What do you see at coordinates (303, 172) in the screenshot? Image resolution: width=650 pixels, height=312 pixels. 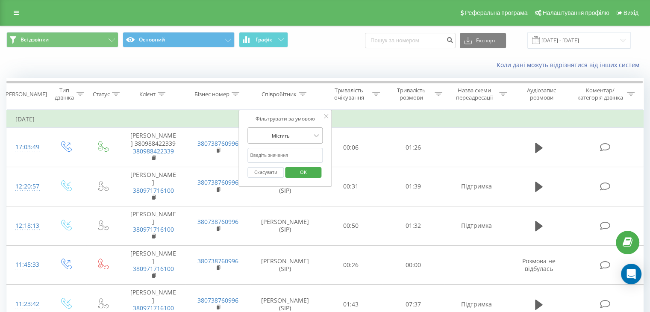 I see `button: OK` at bounding box center [303, 172].